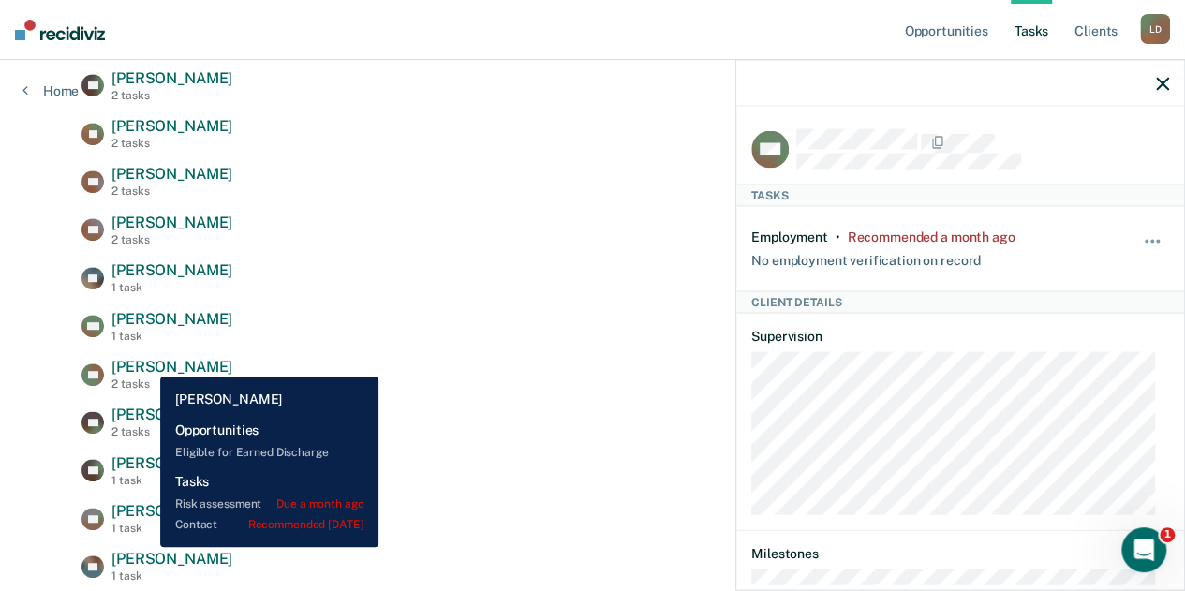 The width and height of the screenshot is (1185, 591). Describe the element at coordinates (960, 554) in the screenshot. I see `dt: Milestones` at that location.